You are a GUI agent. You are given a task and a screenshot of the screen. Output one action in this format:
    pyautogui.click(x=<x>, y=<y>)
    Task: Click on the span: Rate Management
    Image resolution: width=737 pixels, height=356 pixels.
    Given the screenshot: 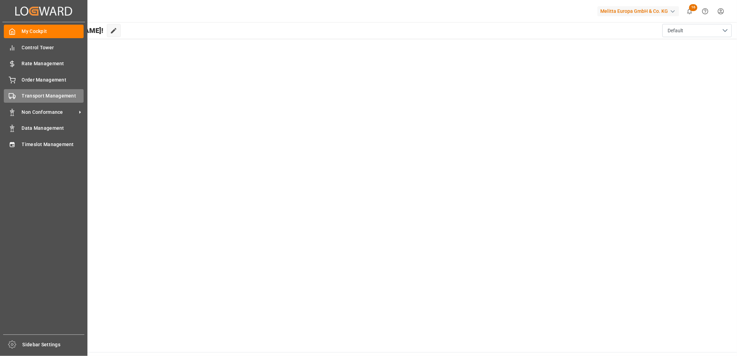 What is the action you would take?
    pyautogui.click(x=53, y=63)
    